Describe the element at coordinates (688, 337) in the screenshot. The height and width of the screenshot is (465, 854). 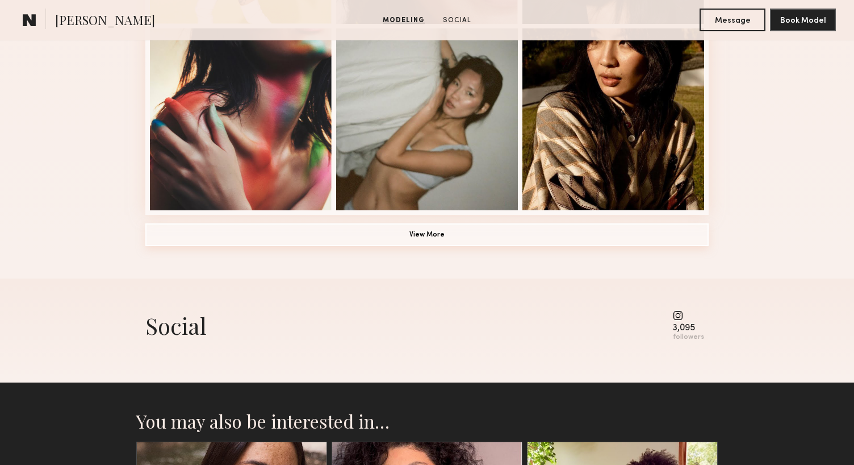
I see `div: followers` at that location.